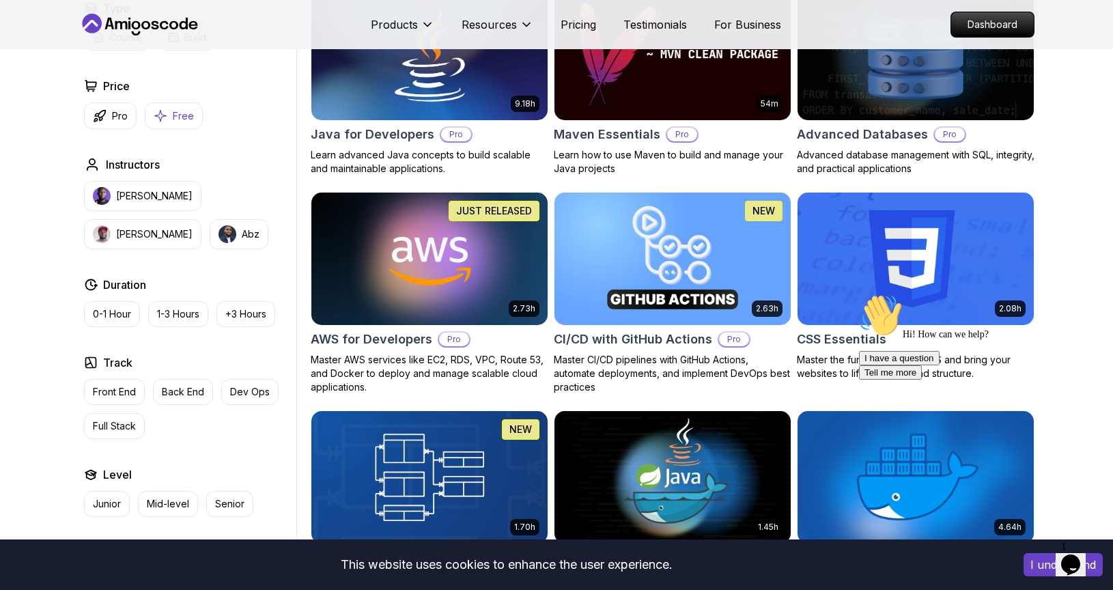 The width and height of the screenshot is (1113, 590). I want to click on a: Testimonials, so click(655, 25).